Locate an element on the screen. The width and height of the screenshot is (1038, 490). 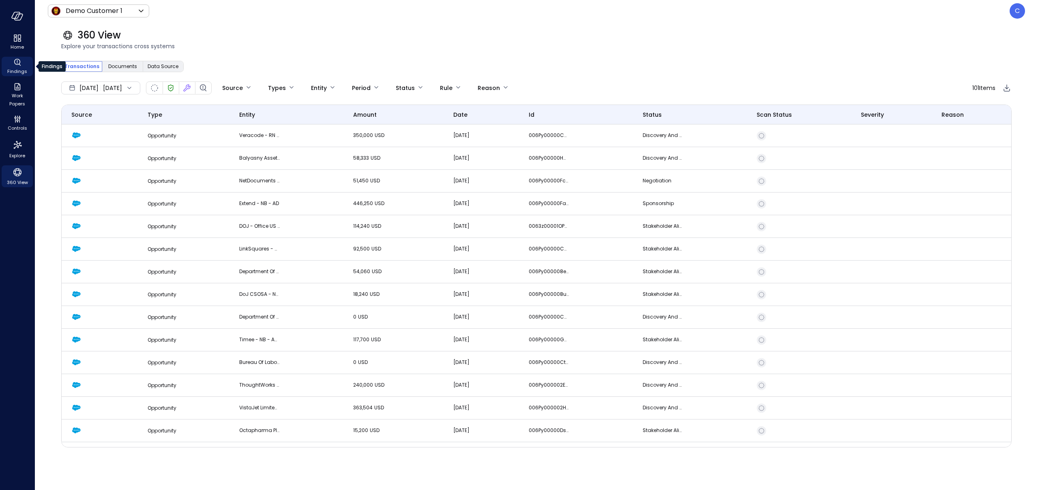
div: Verified is located at coordinates (171, 88).